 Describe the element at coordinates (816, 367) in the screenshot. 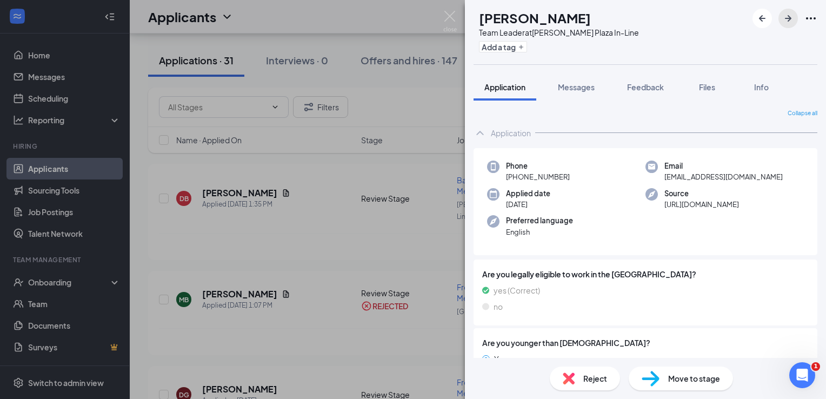

I see `span: 1` at that location.